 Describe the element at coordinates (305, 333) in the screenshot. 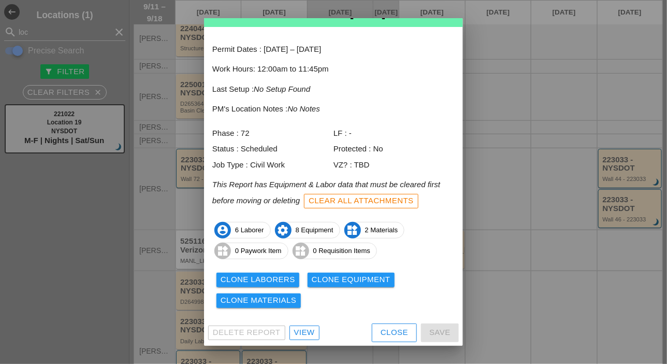

I see `a: View` at that location.